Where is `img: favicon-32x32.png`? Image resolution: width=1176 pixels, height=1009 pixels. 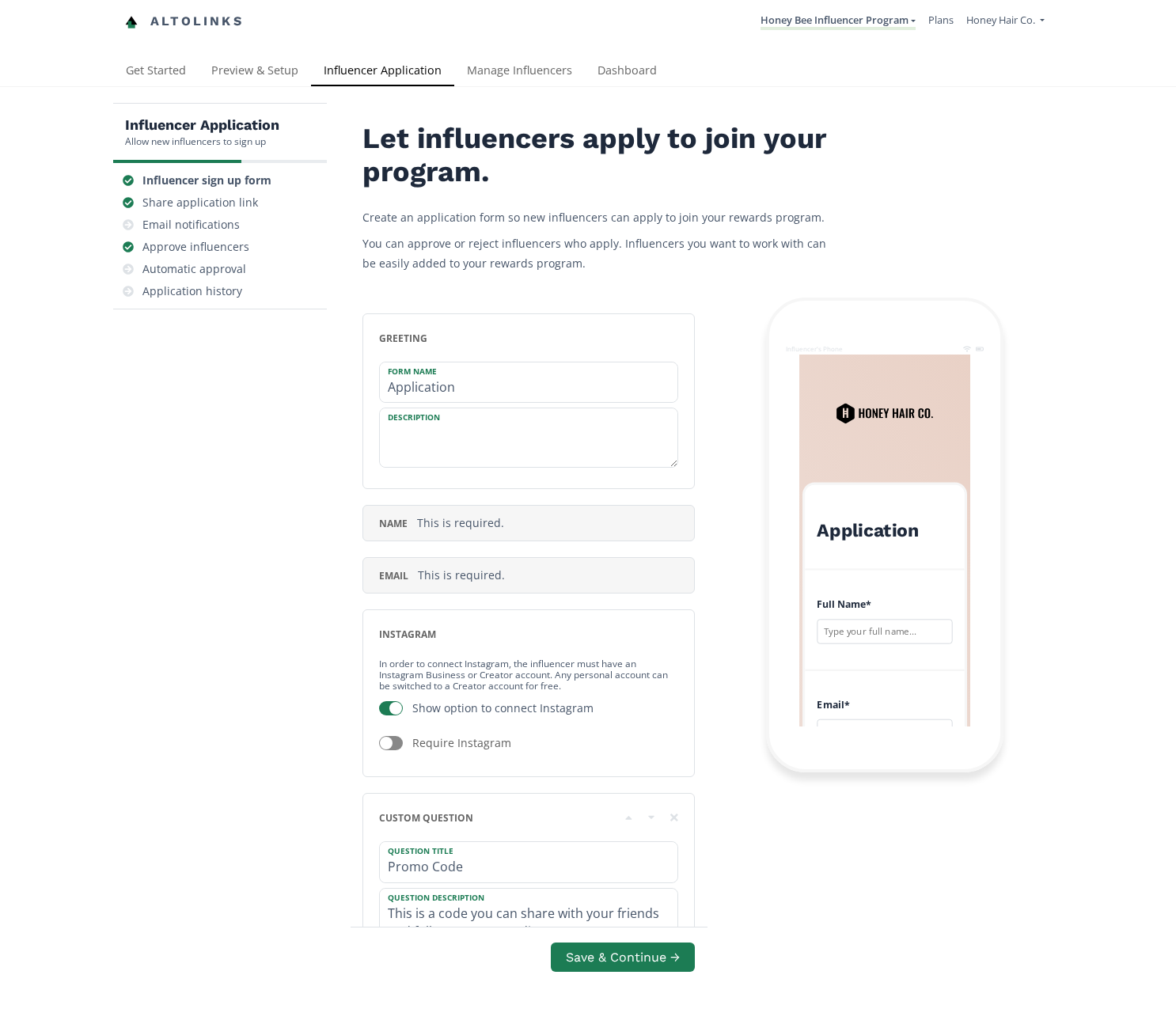
img: favicon-32x32.png is located at coordinates (131, 22).